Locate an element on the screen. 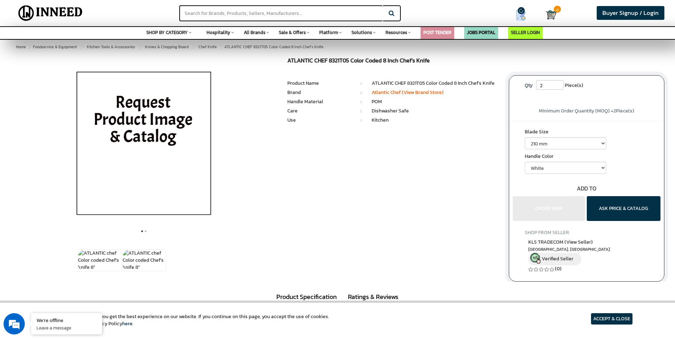 The width and height of the screenshot is (675, 338). label: Handle Color is located at coordinates (586, 157).